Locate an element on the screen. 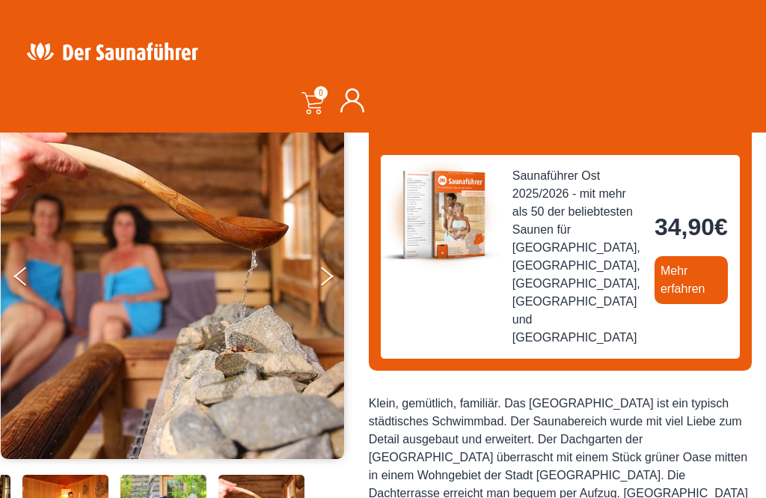 The height and width of the screenshot is (498, 766). a: Mehr erfahren is located at coordinates (692, 280).